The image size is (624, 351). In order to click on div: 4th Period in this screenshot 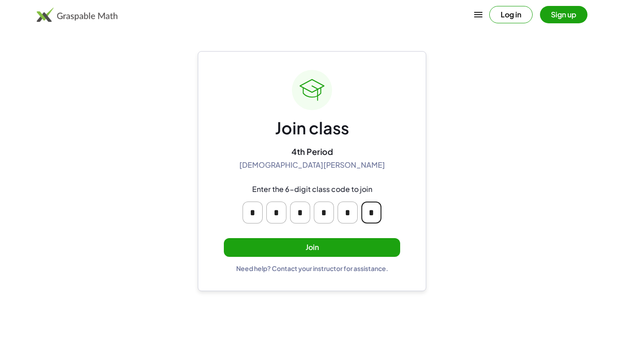, I will do `click(312, 151)`.